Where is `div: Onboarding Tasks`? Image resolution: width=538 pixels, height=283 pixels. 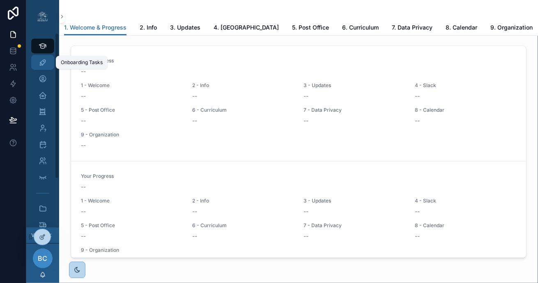 div: Onboarding Tasks is located at coordinates (82, 62).